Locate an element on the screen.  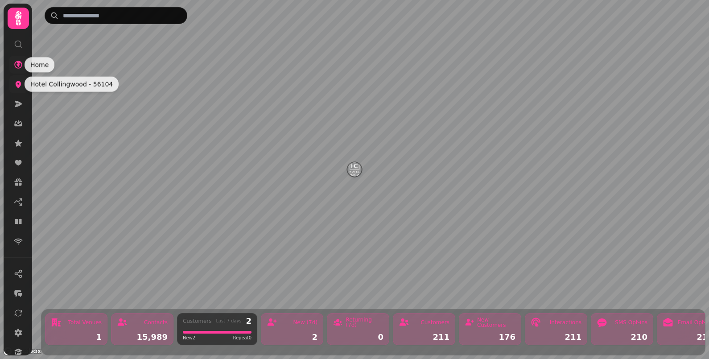
div: 0 is located at coordinates (358, 337).